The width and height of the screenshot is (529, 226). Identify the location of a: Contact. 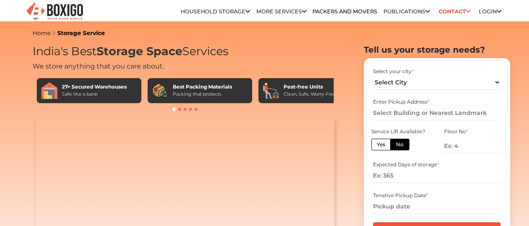
(454, 11).